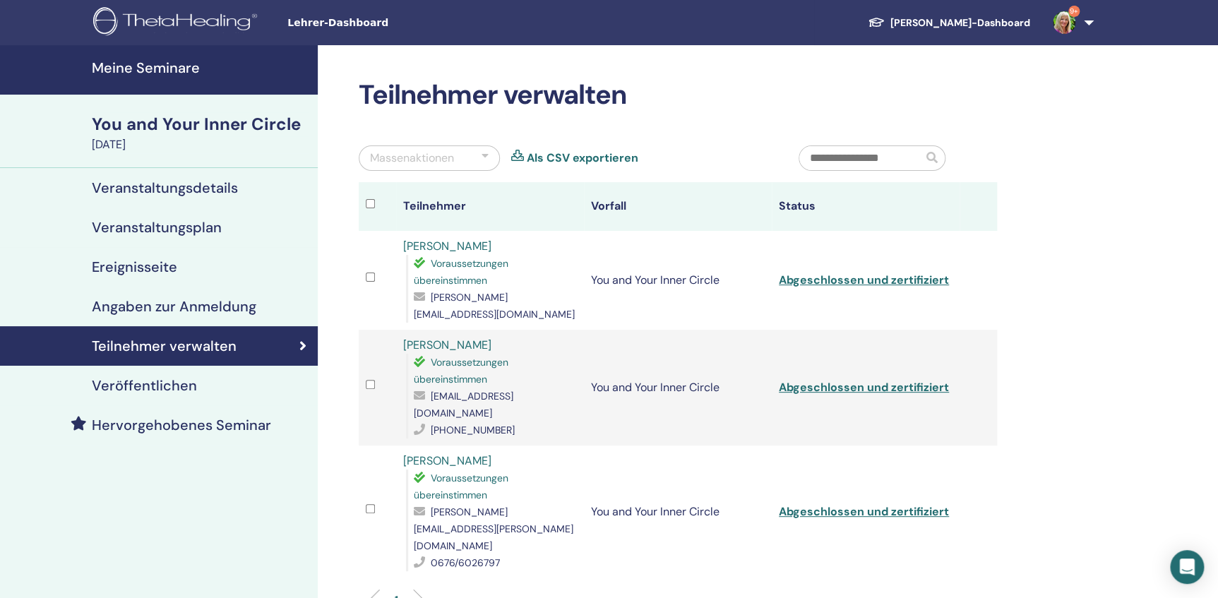  Describe the element at coordinates (678, 206) in the screenshot. I see `th: Vorfall` at that location.